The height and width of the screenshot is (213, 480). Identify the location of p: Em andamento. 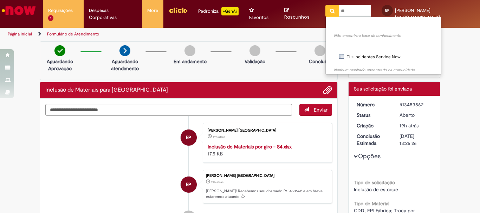
(190, 61).